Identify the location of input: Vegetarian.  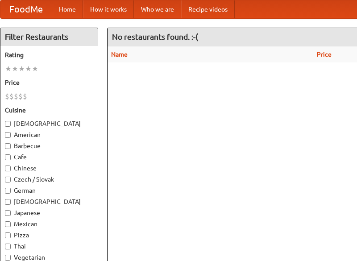
(8, 257).